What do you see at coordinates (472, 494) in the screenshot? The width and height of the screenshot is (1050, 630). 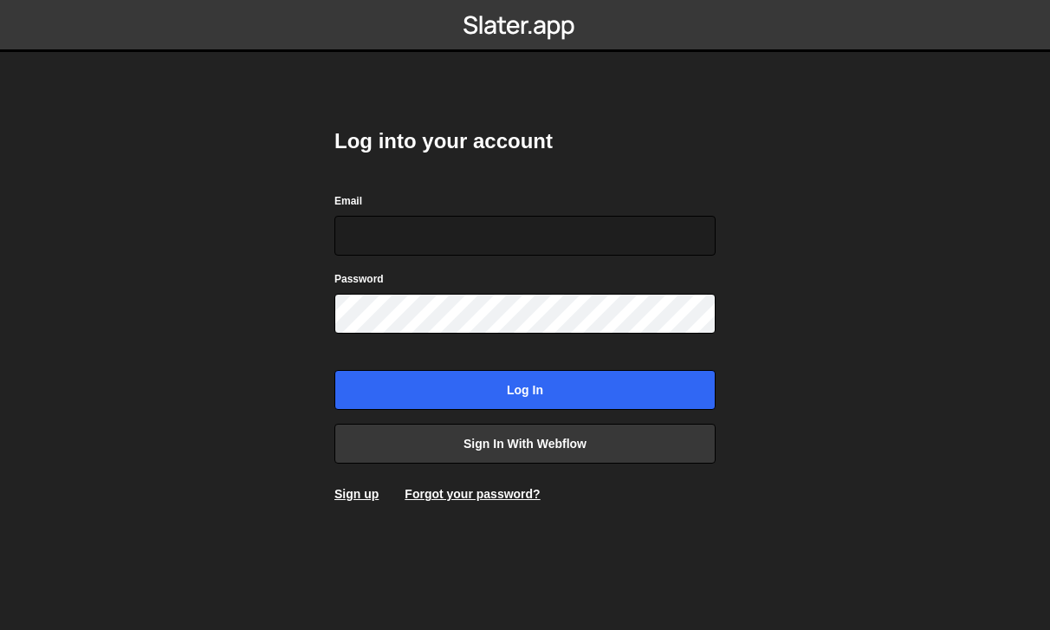 I see `a: Forgot your password?` at bounding box center [472, 494].